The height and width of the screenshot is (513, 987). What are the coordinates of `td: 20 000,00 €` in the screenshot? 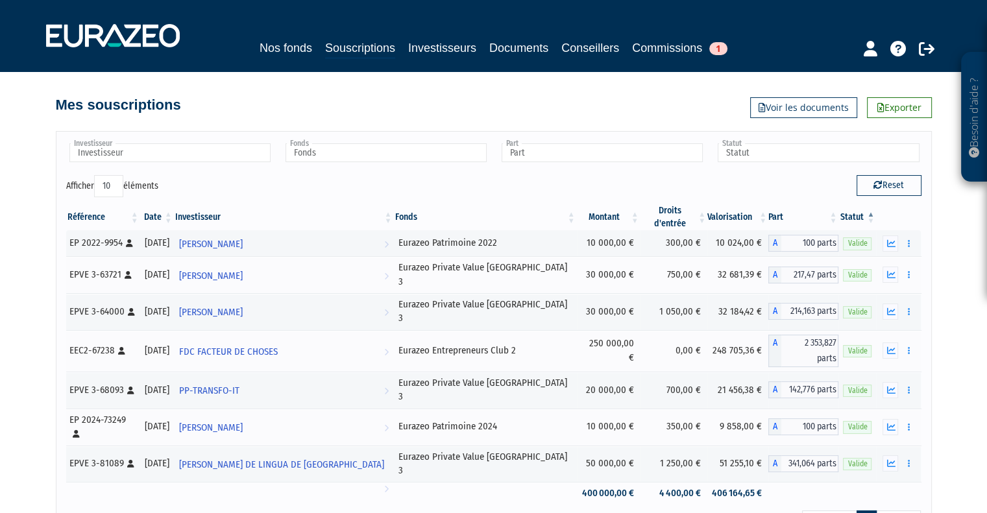 It's located at (609, 390).